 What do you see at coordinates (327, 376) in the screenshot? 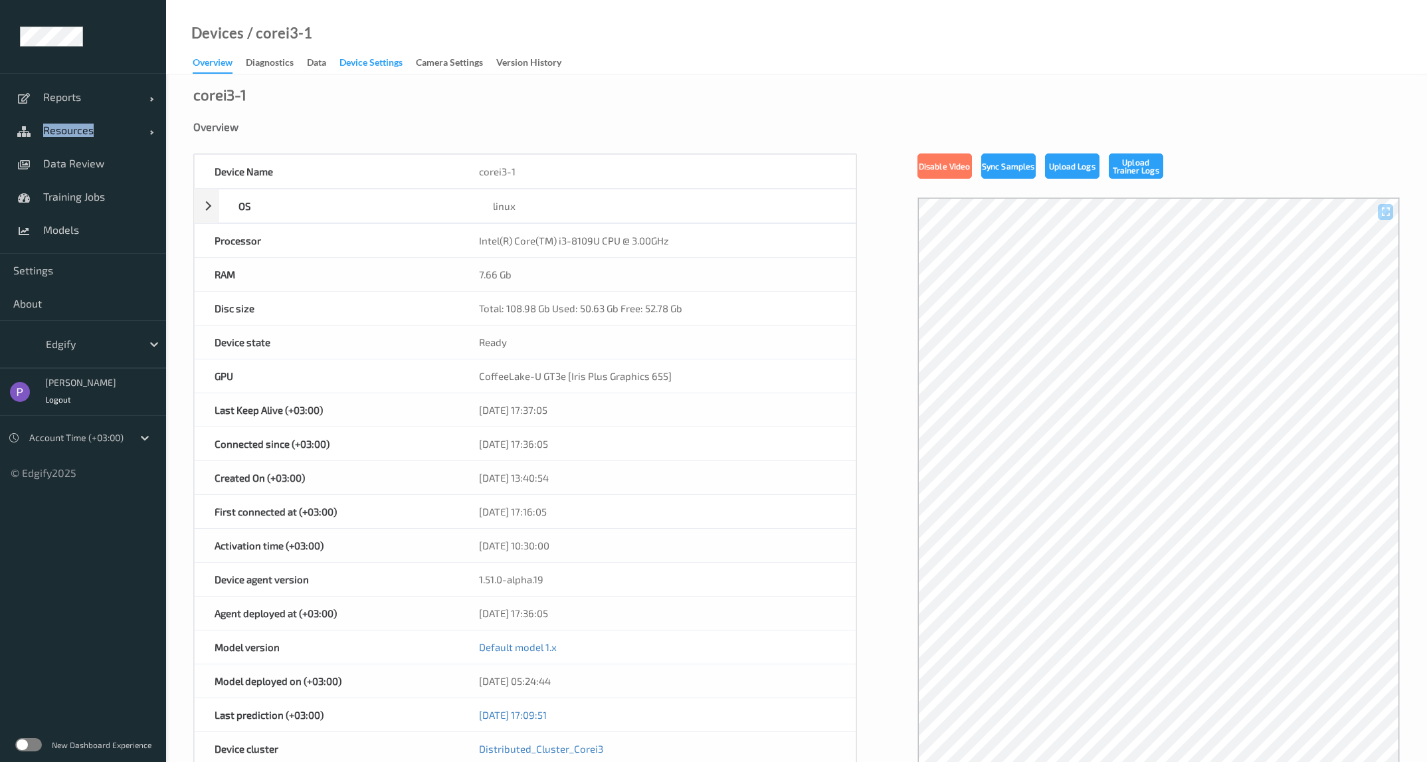
I see `div: GPU` at bounding box center [327, 376].